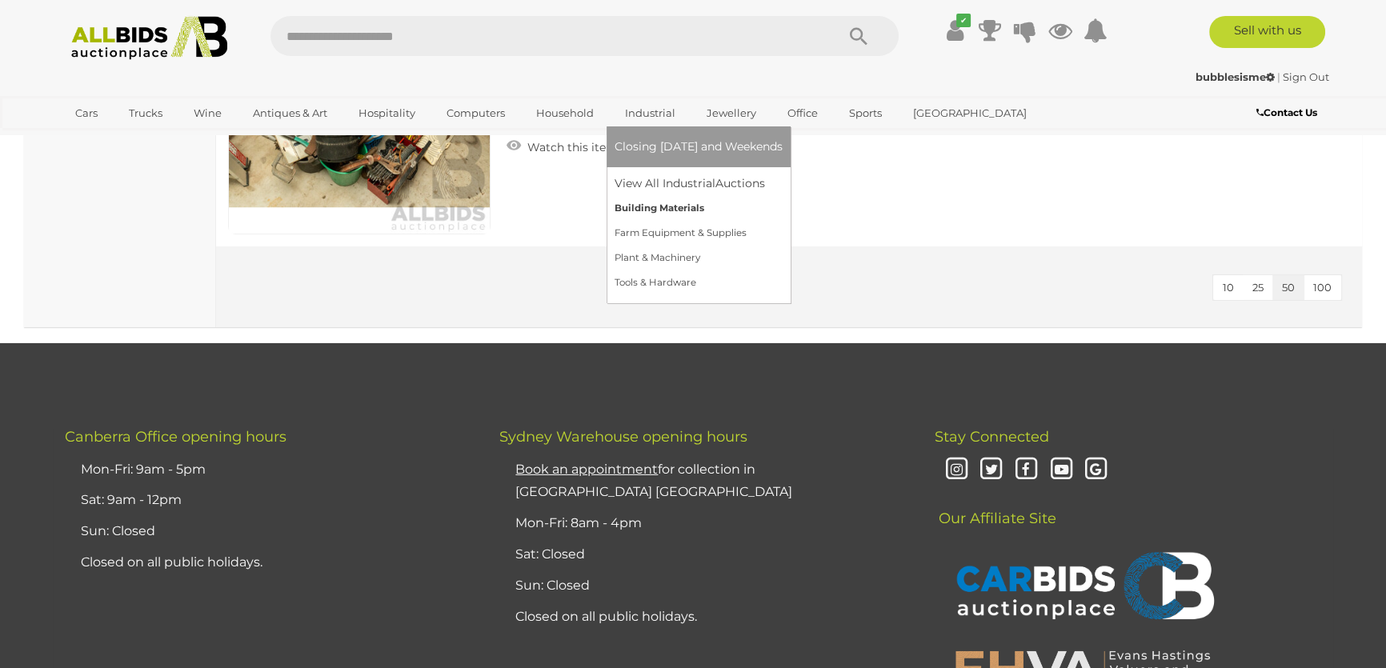 Image resolution: width=1386 pixels, height=668 pixels. I want to click on li: Sat: Closed, so click(703, 555).